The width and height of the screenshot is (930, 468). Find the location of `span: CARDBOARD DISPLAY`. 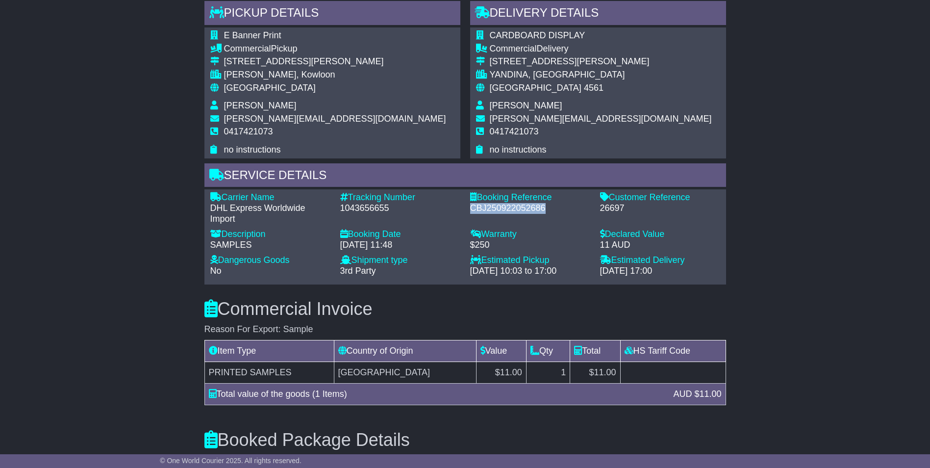

span: CARDBOARD DISPLAY is located at coordinates (537, 35).